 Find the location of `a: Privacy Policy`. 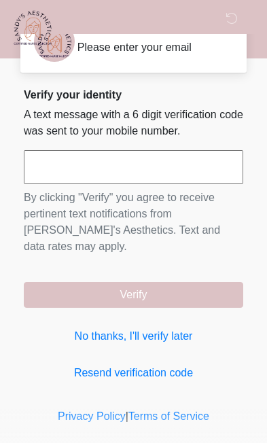

a: Privacy Policy is located at coordinates (92, 416).